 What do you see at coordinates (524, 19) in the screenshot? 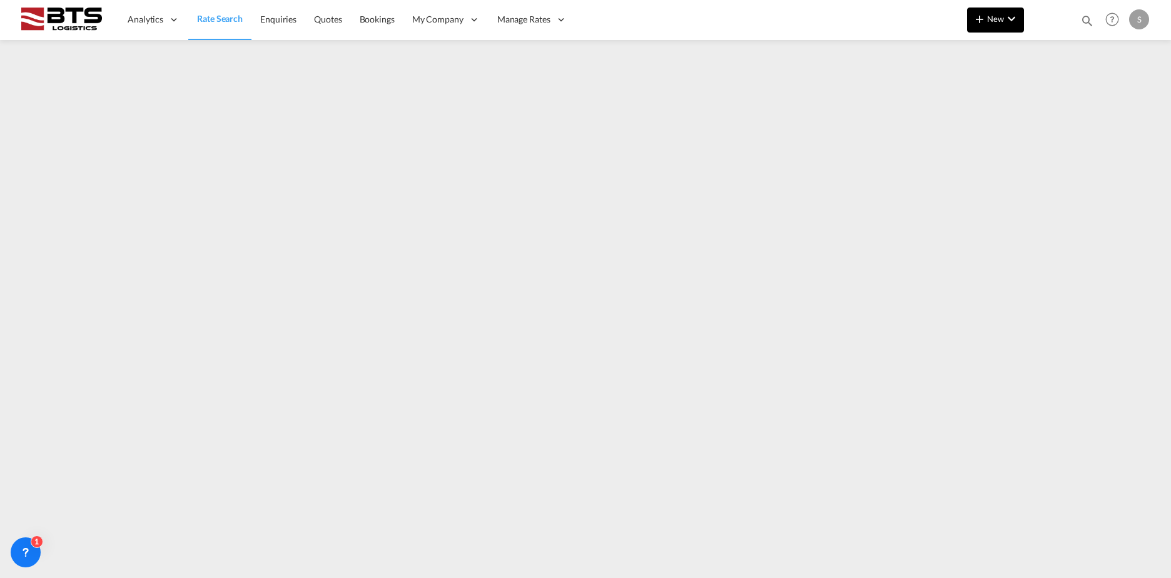
I see `span: Manage Rates` at bounding box center [524, 19].